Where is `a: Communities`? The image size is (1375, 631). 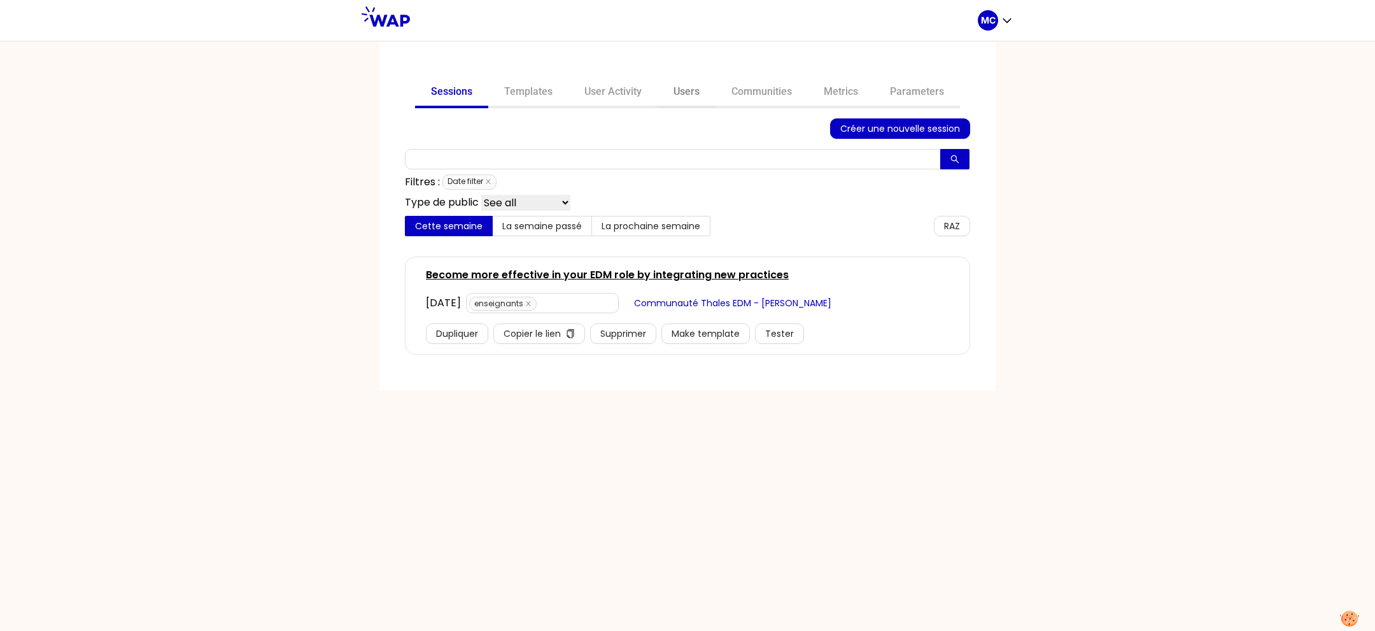 a: Communities is located at coordinates (761, 93).